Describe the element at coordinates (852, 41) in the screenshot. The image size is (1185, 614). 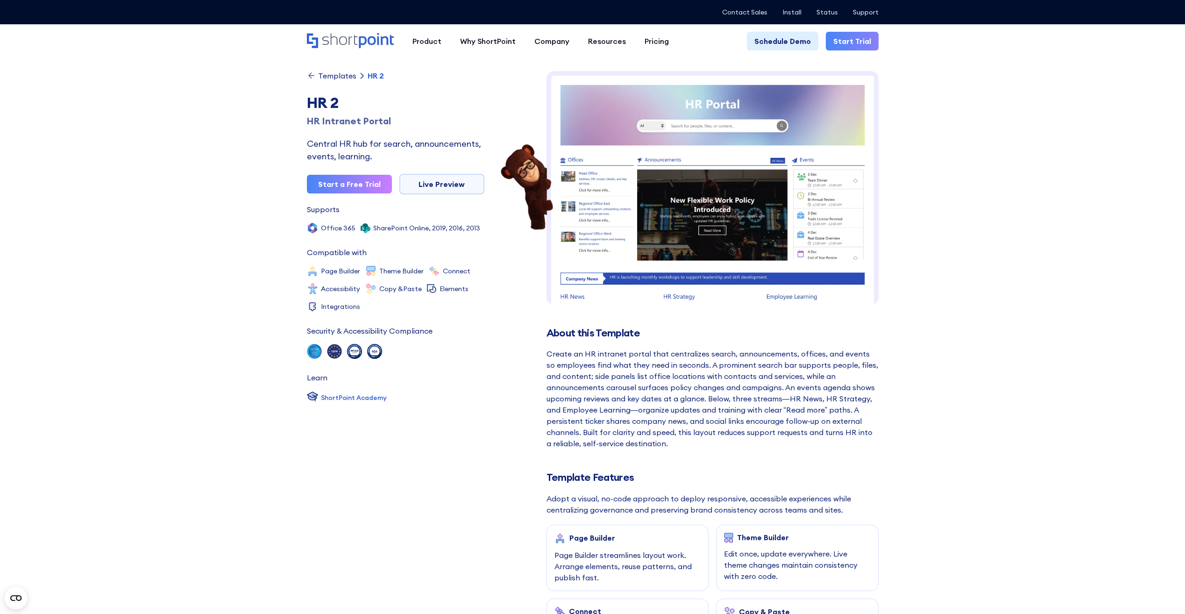
I see `a: Start Trial` at that location.